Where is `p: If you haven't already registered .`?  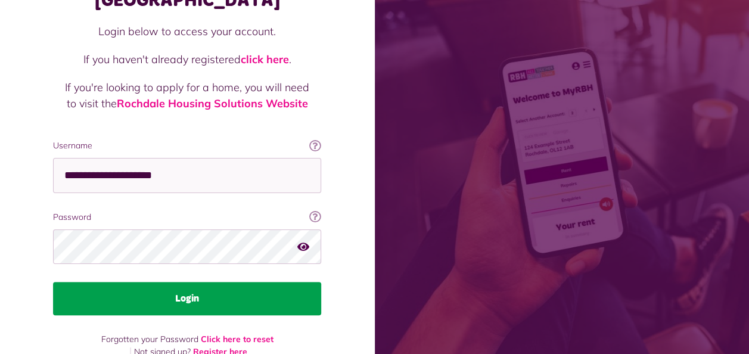
p: If you haven't already registered . is located at coordinates (187, 59).